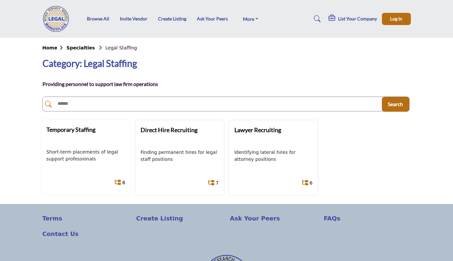 The width and height of the screenshot is (453, 261). What do you see at coordinates (86, 156) in the screenshot?
I see `p: Short-term placements of legal support professionals` at bounding box center [86, 156].